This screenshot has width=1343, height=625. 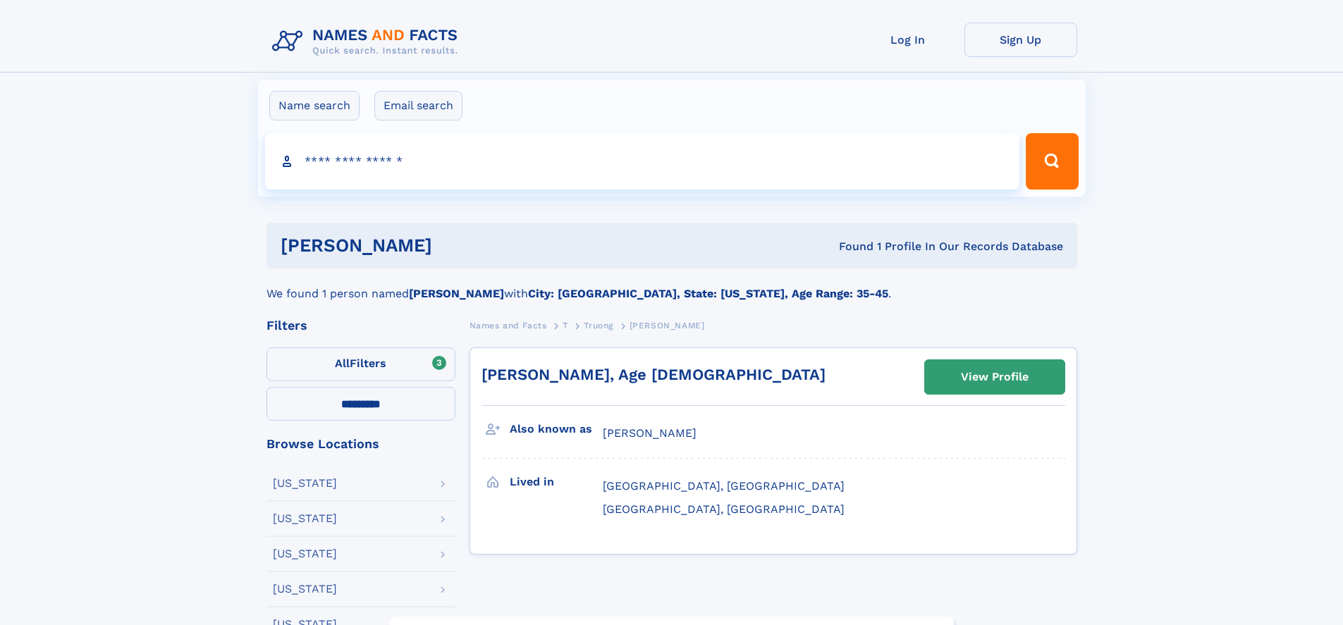 I want to click on div: We found 1 person named with ., so click(x=672, y=285).